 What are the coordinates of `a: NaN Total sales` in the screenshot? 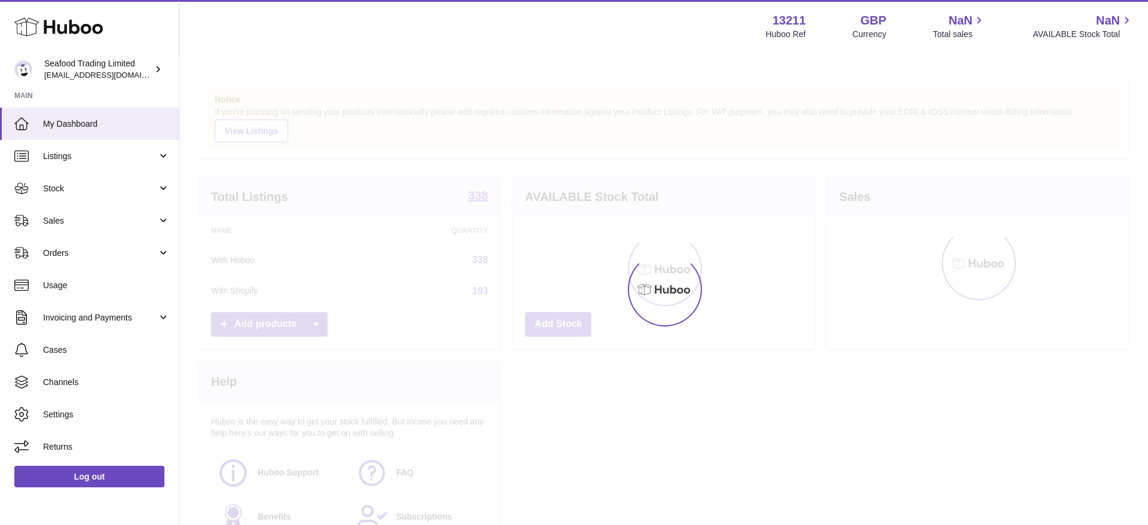 It's located at (959, 26).